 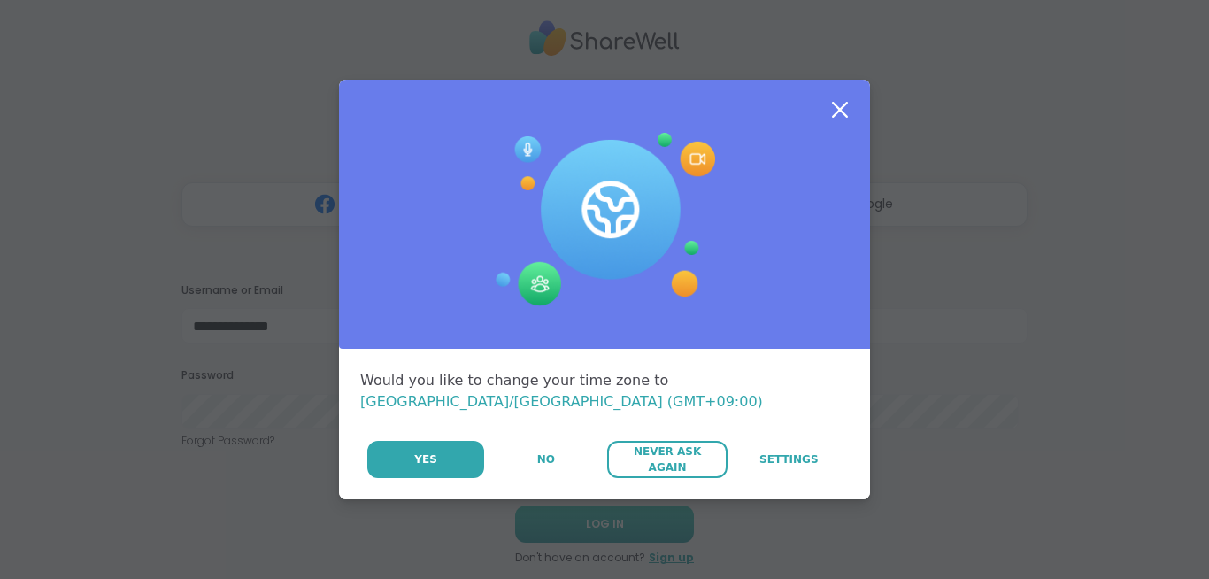 I want to click on span: Yes, so click(x=426, y=460).